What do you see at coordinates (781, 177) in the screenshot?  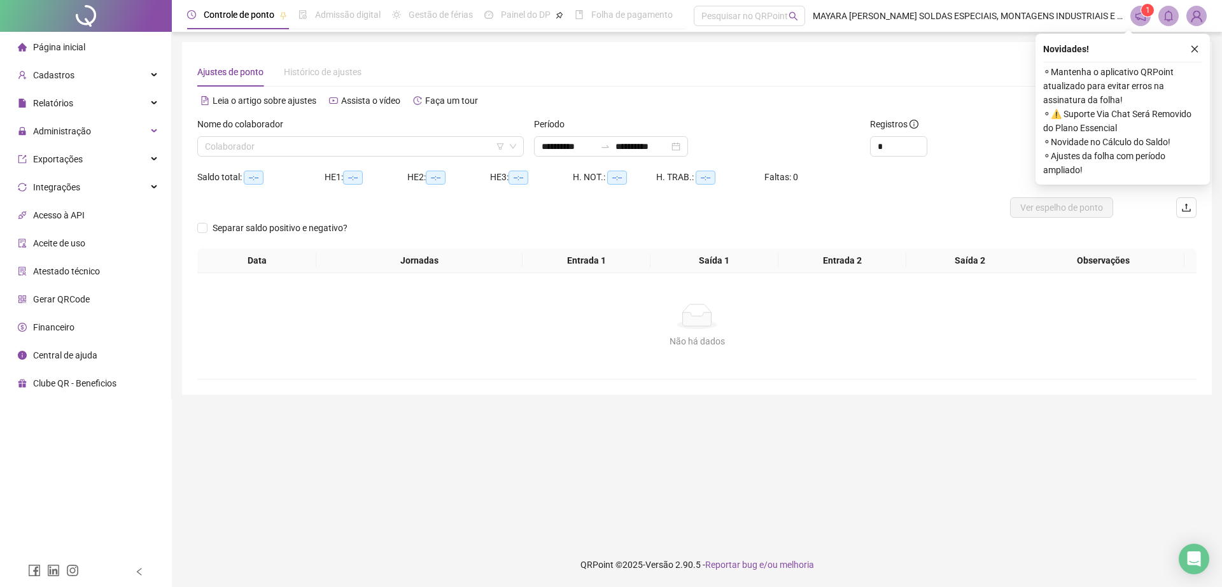 I see `span: Faltas: 0` at bounding box center [781, 177].